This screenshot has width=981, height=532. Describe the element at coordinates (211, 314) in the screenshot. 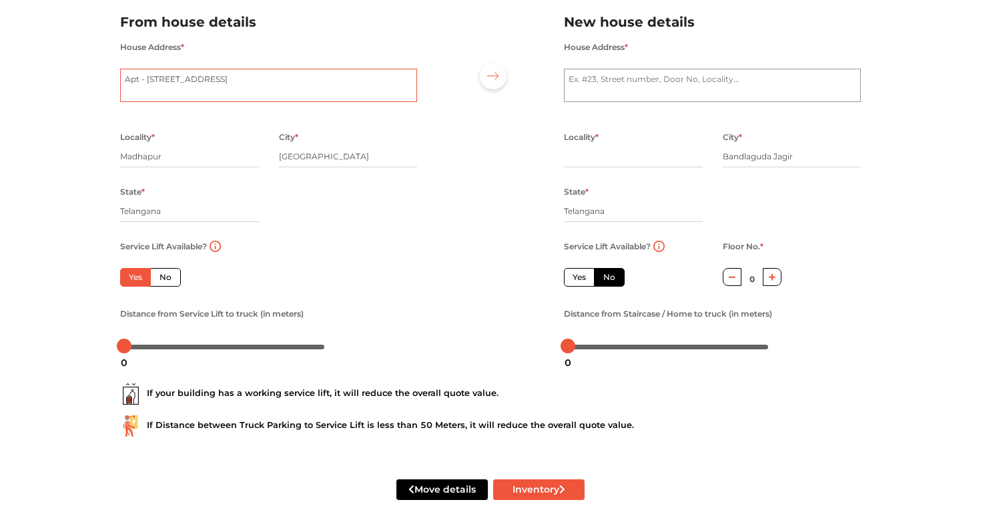

I see `label: Distance from Service Lift to truck (in meters)` at that location.